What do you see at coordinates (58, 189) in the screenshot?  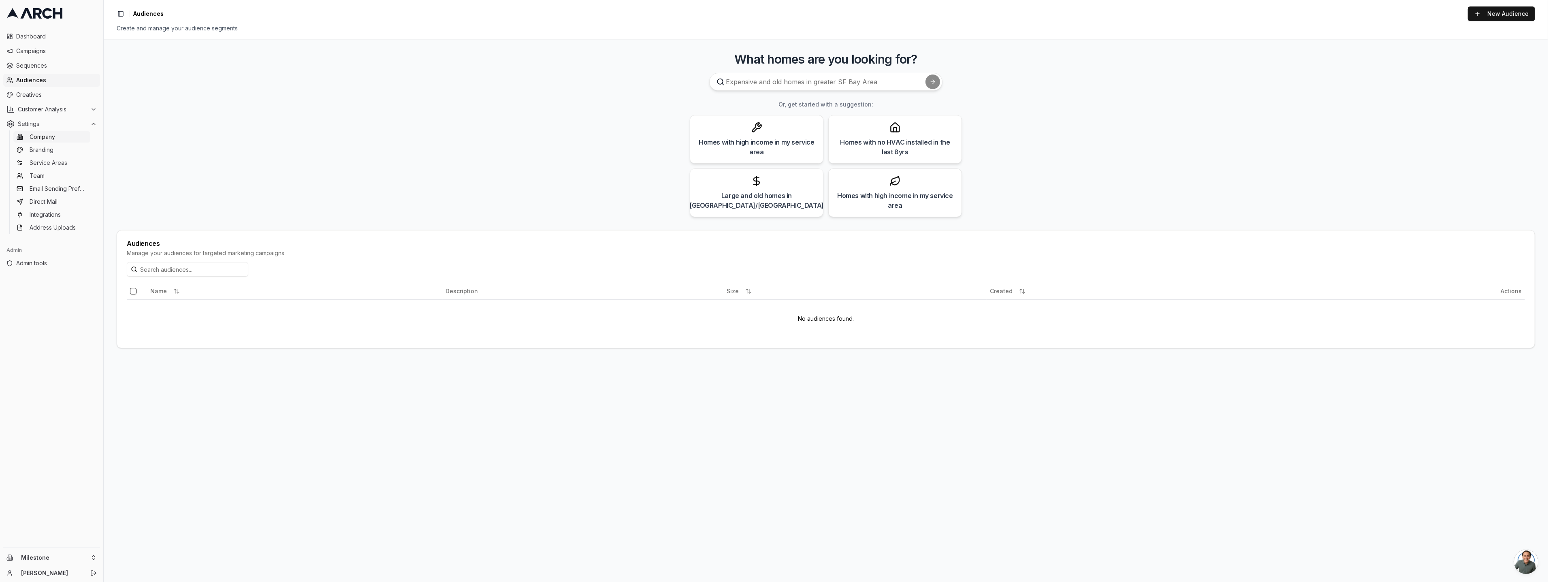 I see `span: Email Sending Preferences` at bounding box center [58, 189].